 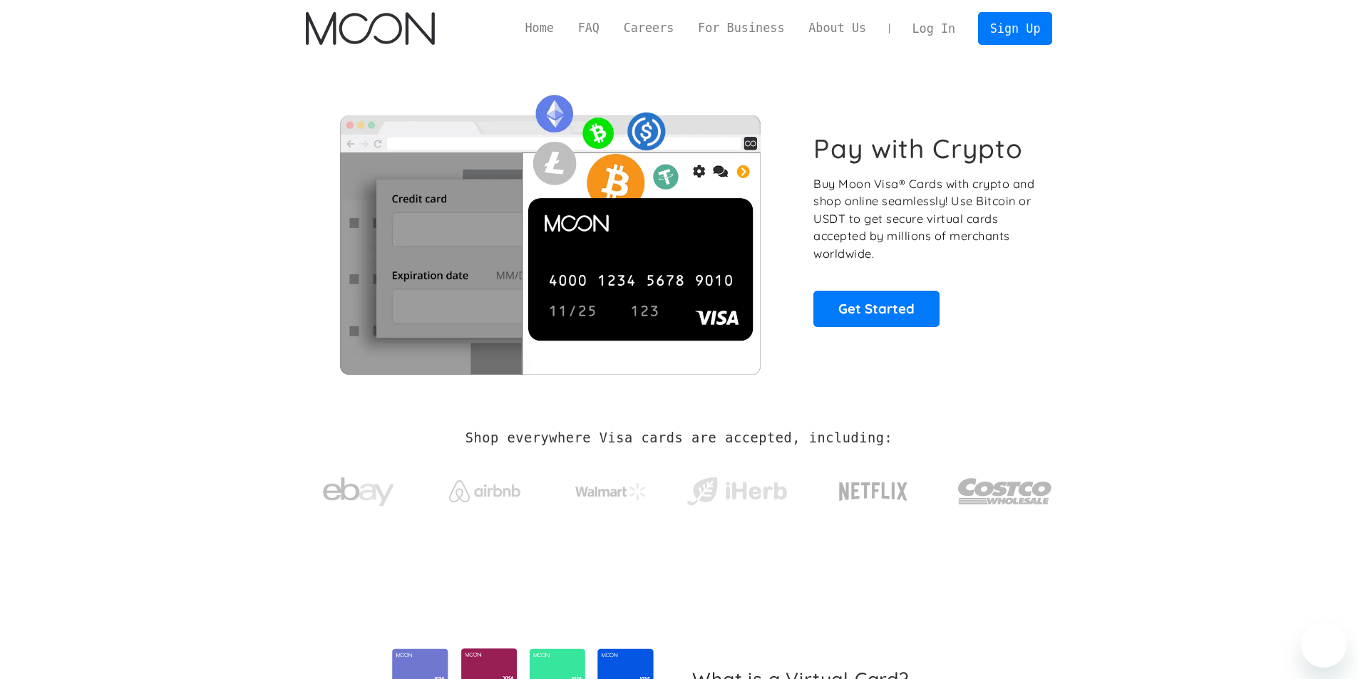 I want to click on img: ebay, so click(x=359, y=492).